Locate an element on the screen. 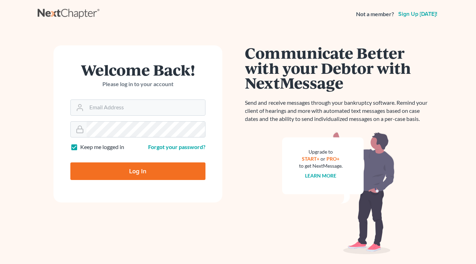 This screenshot has height=264, width=476. a: Forgot your password? is located at coordinates (177, 147).